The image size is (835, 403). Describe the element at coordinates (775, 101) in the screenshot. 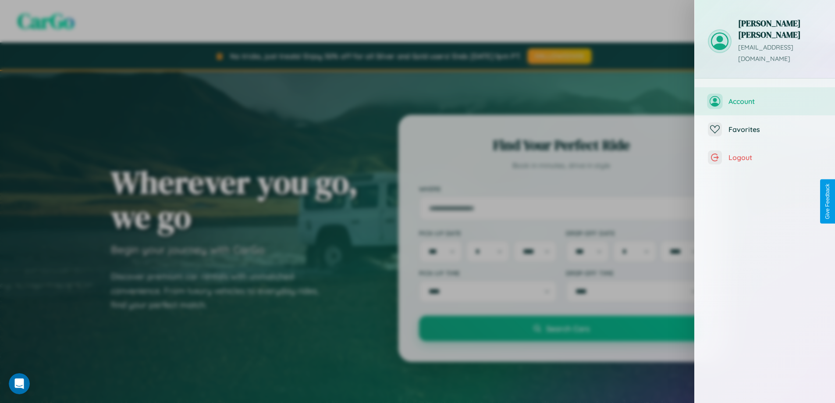

I see `span: Account` at that location.